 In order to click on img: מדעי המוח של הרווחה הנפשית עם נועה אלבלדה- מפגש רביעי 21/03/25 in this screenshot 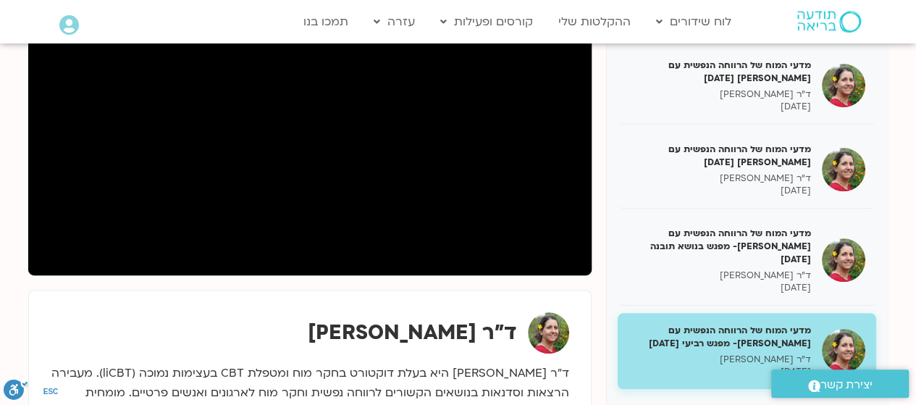, I will do `click(844, 351)`.